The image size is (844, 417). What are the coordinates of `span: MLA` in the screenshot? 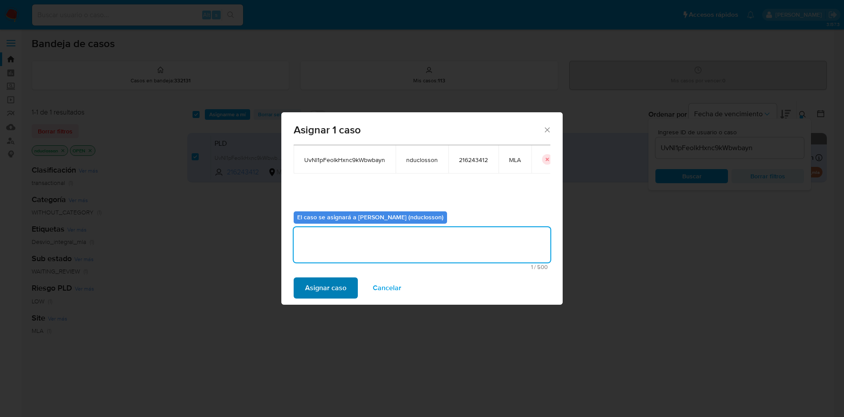 It's located at (515, 160).